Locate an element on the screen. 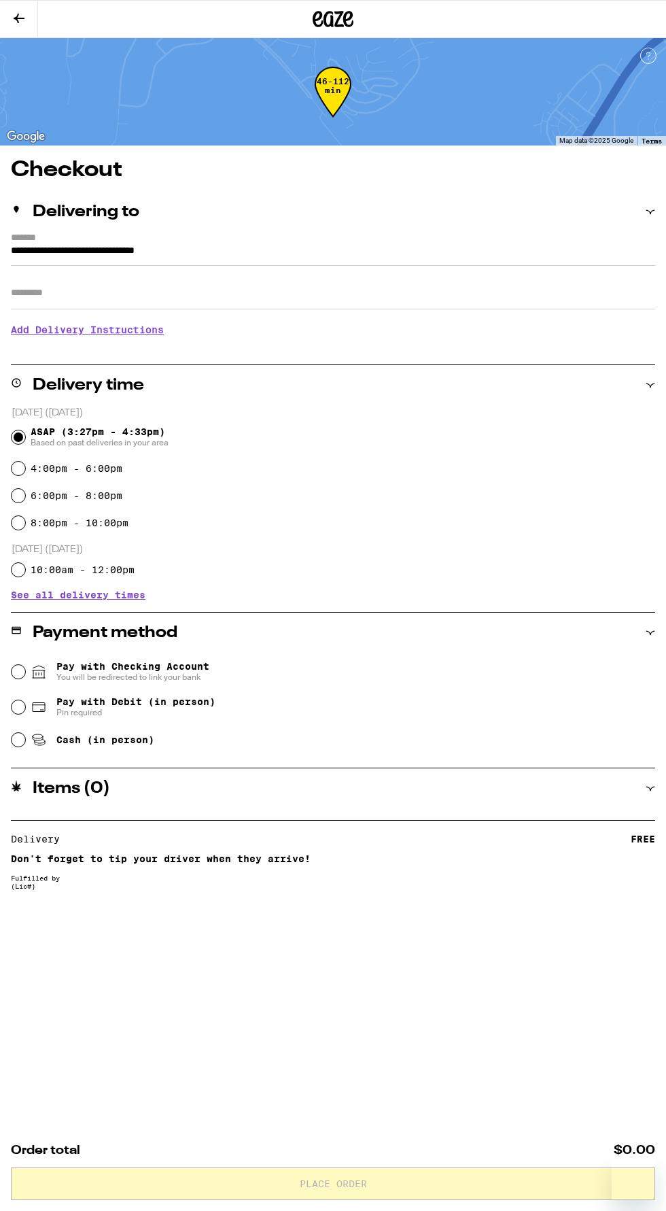 The height and width of the screenshot is (1211, 666). span: Map data ©2025 Google is located at coordinates (596, 140).